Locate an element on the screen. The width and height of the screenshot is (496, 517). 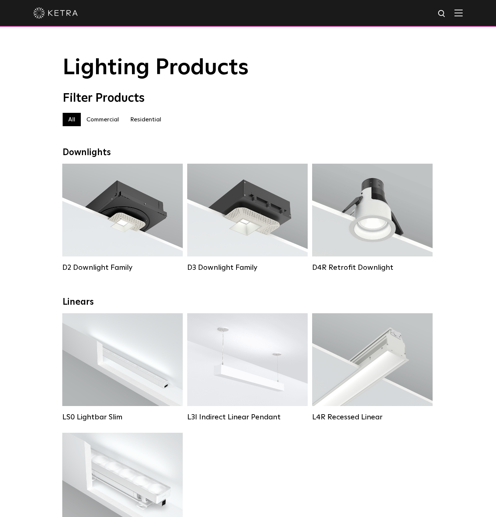
a: LS0 Lightbar Slim Lumen Output:200 / 350Colors:White / BlackControl:X96 Controller is located at coordinates (122, 367).